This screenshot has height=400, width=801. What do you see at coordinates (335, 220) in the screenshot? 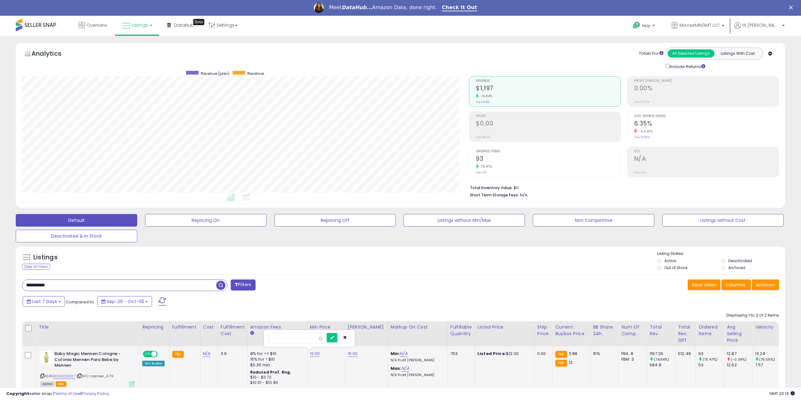
I see `button: Repricing Off` at bounding box center [335, 220].